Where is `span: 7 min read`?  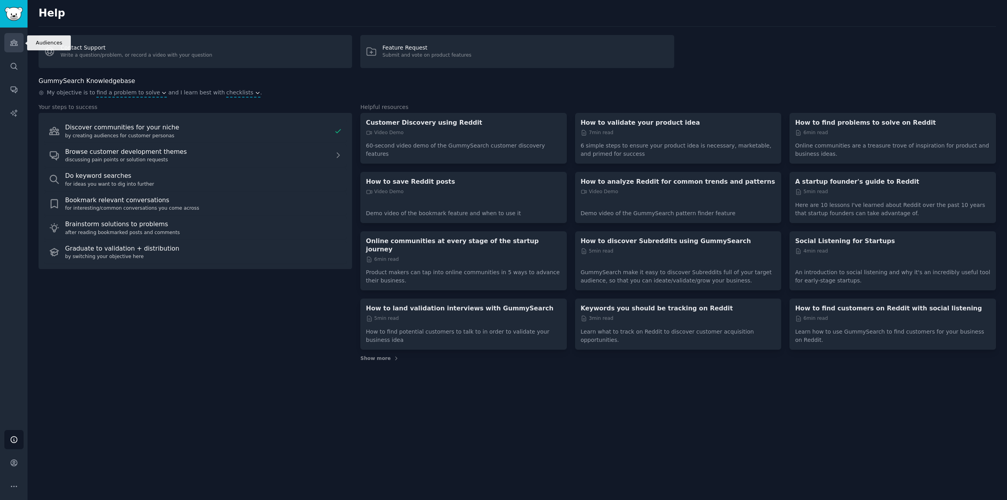 span: 7 min read is located at coordinates (597, 133).